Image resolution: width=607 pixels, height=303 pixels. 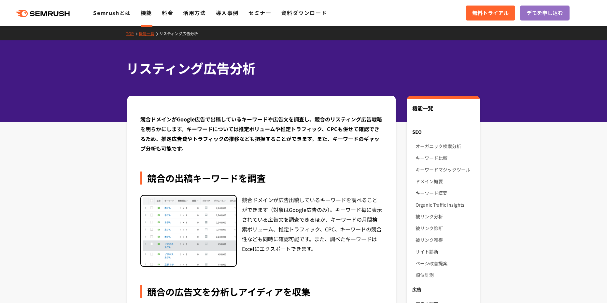 I want to click on a: キーワード比較, so click(x=445, y=158).